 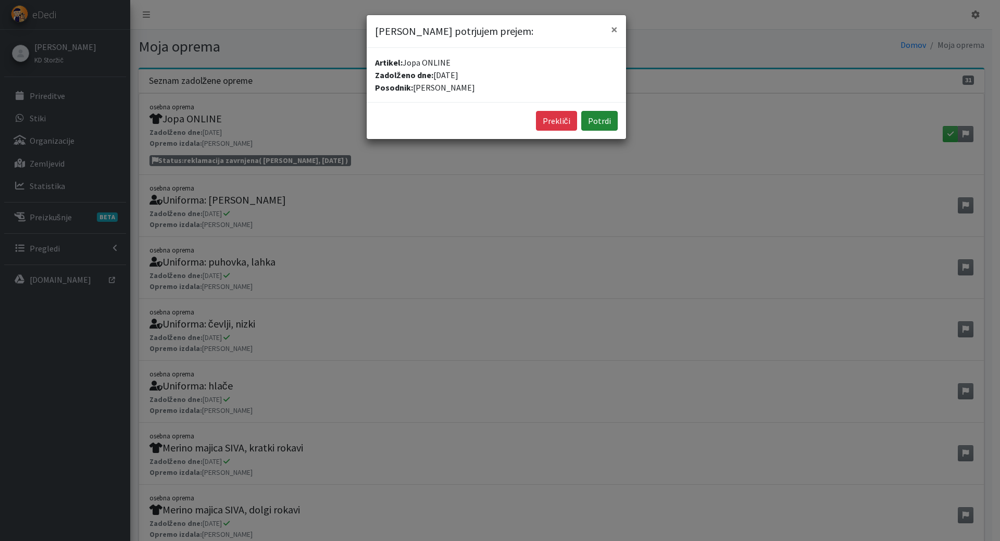 I want to click on button: Prekliči, so click(x=556, y=121).